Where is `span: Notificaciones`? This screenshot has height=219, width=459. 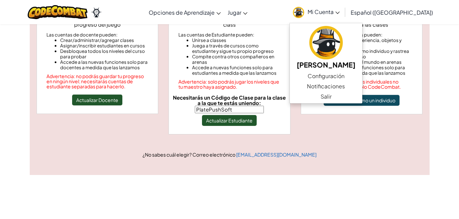 span: Notificaciones is located at coordinates (325, 86).